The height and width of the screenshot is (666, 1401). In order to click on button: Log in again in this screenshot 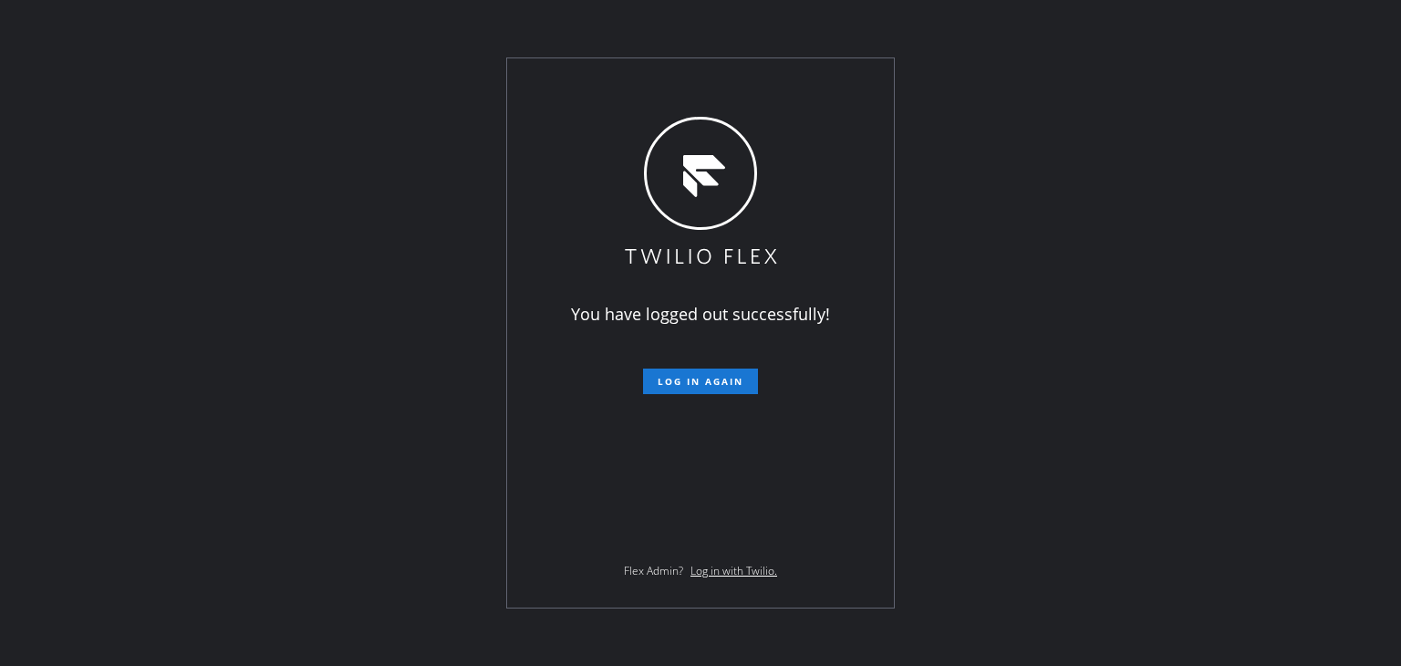, I will do `click(701, 381)`.